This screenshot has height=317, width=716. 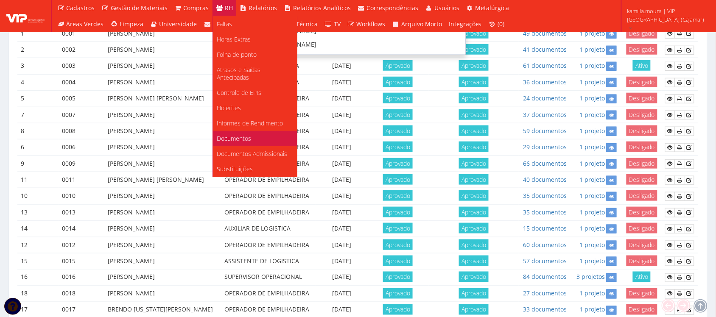 What do you see at coordinates (371, 24) in the screenshot?
I see `span: Workflows` at bounding box center [371, 24].